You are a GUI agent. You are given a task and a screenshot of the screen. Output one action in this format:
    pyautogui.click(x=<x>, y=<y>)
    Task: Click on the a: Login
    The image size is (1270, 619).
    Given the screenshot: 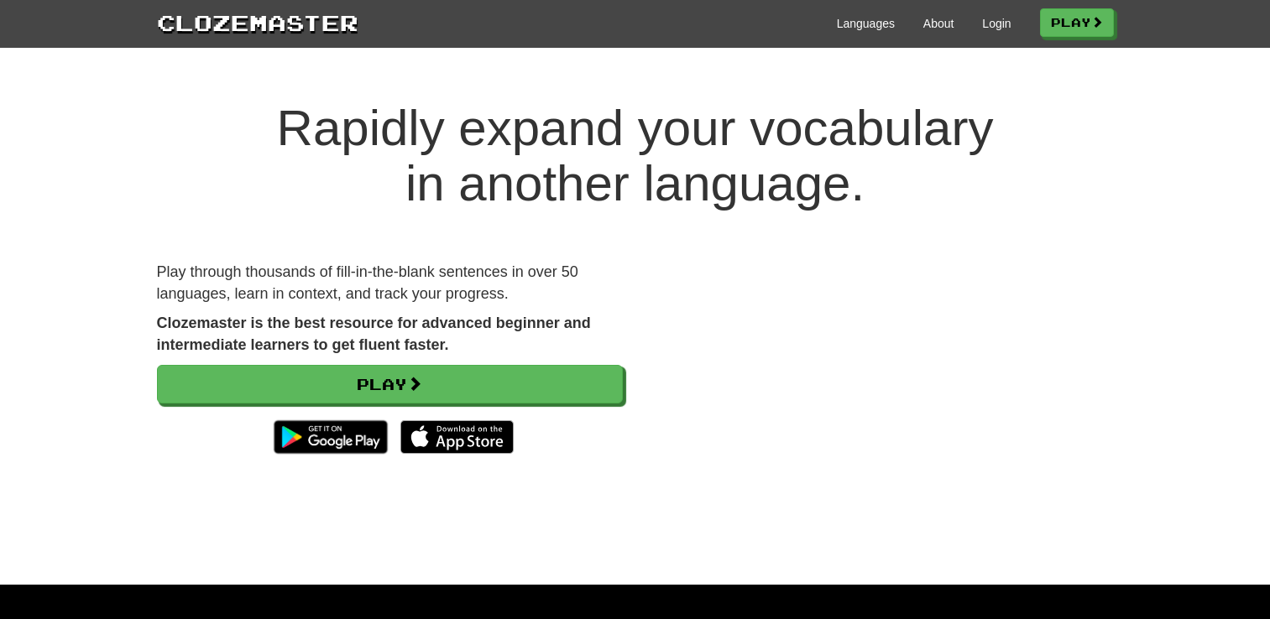 What is the action you would take?
    pyautogui.click(x=996, y=23)
    